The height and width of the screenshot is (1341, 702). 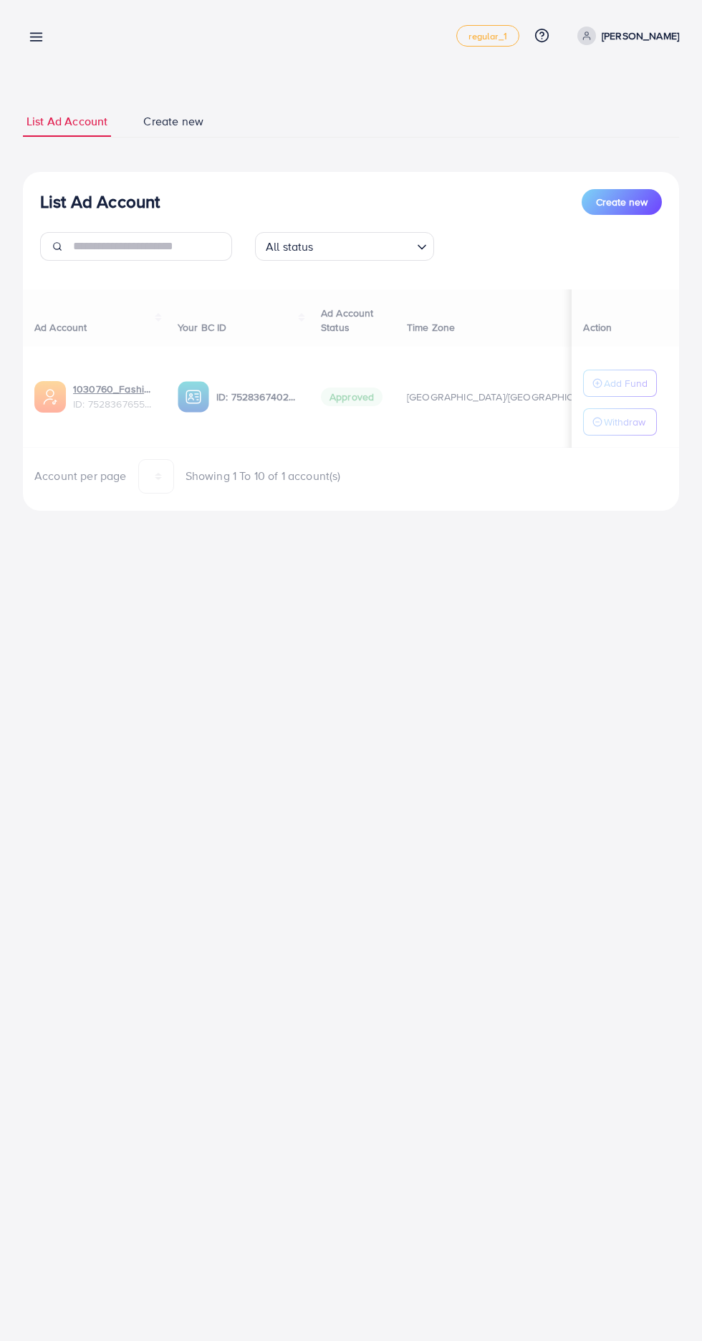 I want to click on div: Search for option, so click(x=345, y=246).